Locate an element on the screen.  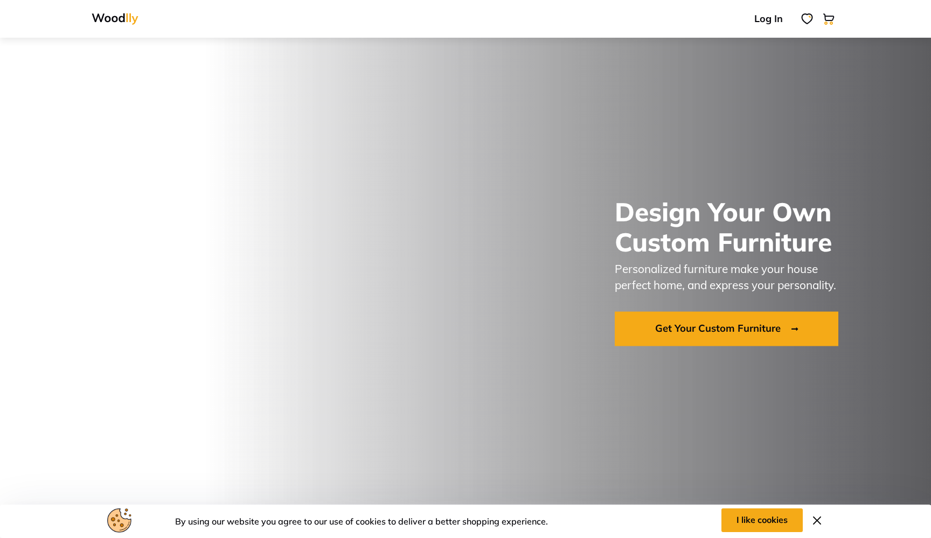
h1: Design Your Own Custom Furniture is located at coordinates (754, 226).